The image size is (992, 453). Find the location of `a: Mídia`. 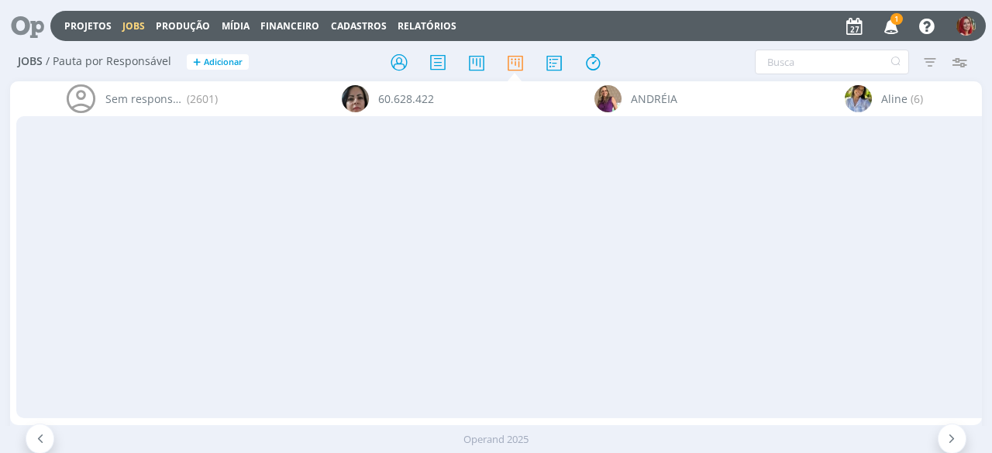

a: Mídia is located at coordinates (236, 26).